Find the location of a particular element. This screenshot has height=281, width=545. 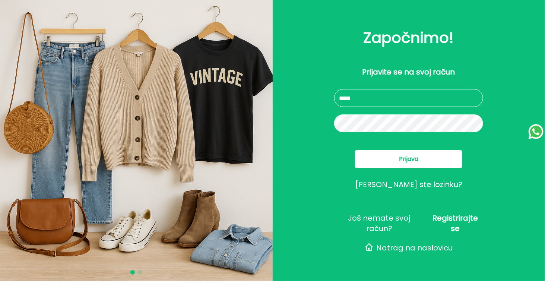

span: Prijava is located at coordinates (409, 159).